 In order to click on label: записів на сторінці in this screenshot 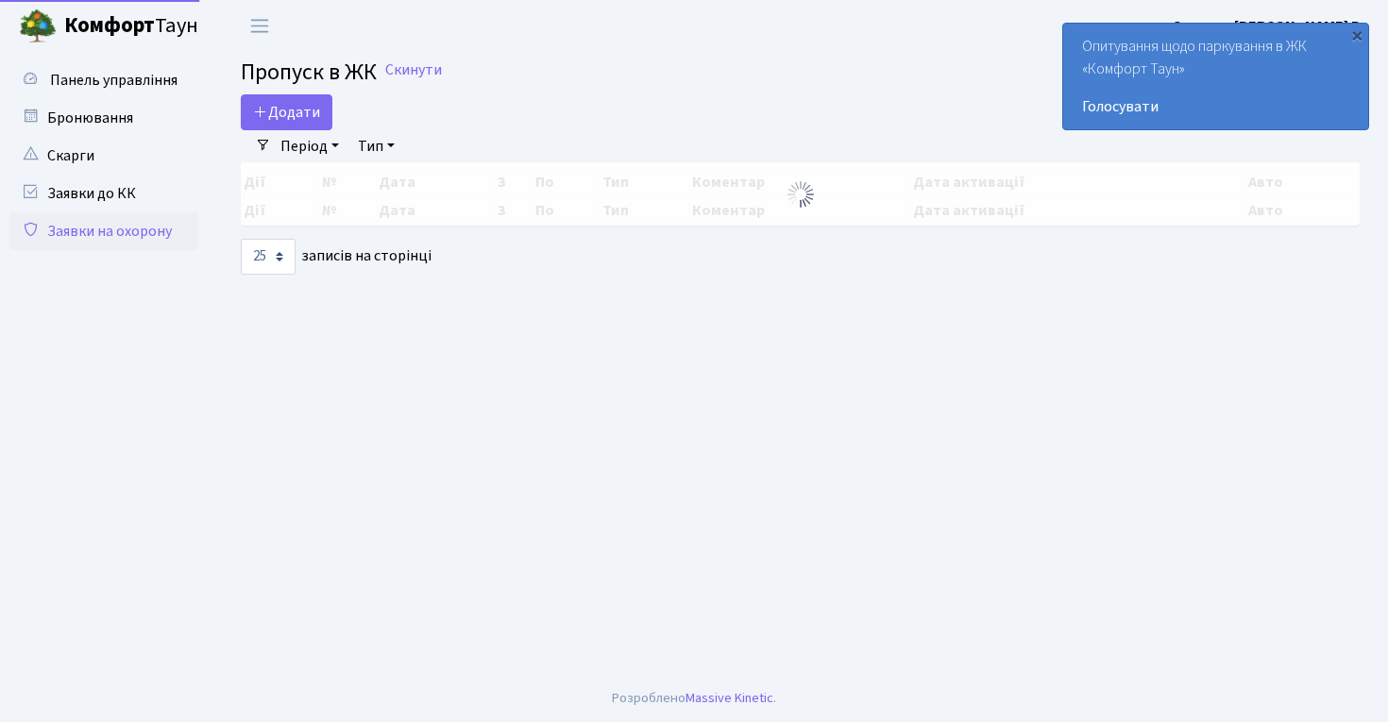, I will do `click(336, 257)`.